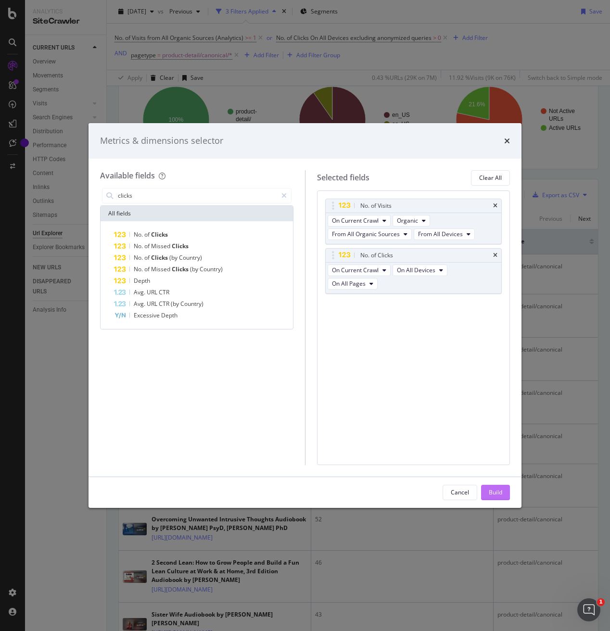  Describe the element at coordinates (601, 602) in the screenshot. I see `span: 1` at that location.